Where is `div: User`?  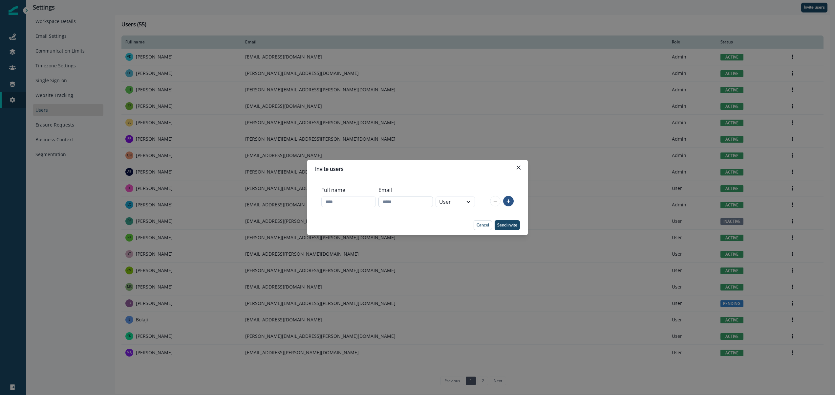
div: User is located at coordinates (450, 202).